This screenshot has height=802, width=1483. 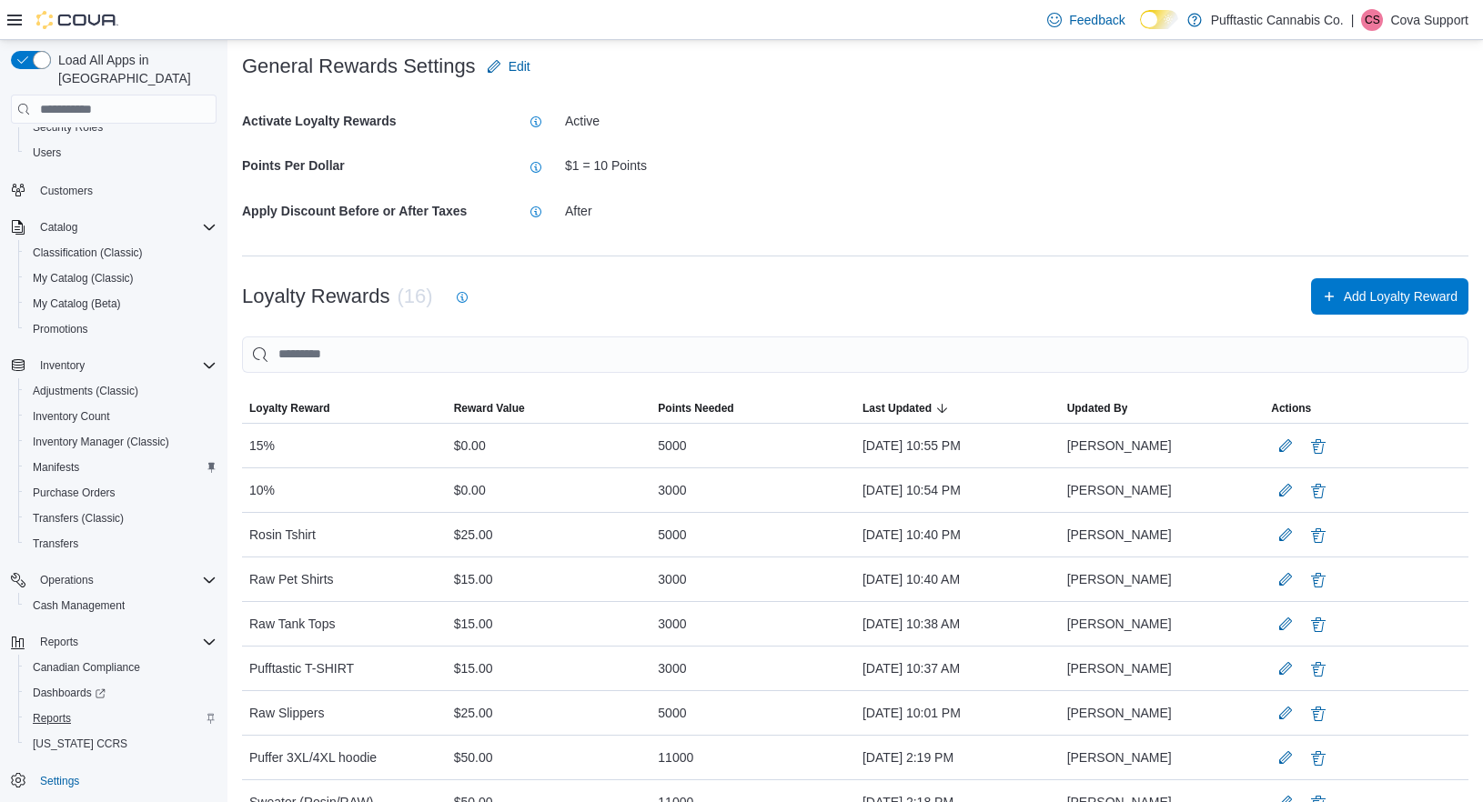 I want to click on button: Settings, so click(x=114, y=780).